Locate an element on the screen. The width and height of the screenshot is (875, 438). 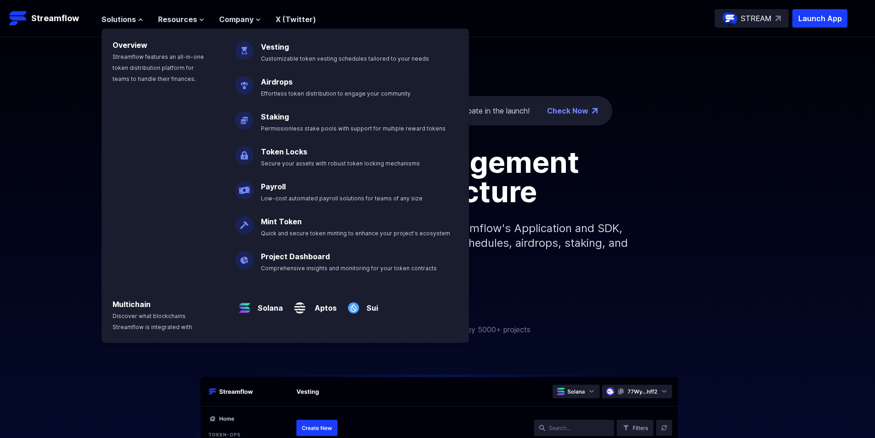
p: Trusted by 5000+ projects is located at coordinates (485, 329).